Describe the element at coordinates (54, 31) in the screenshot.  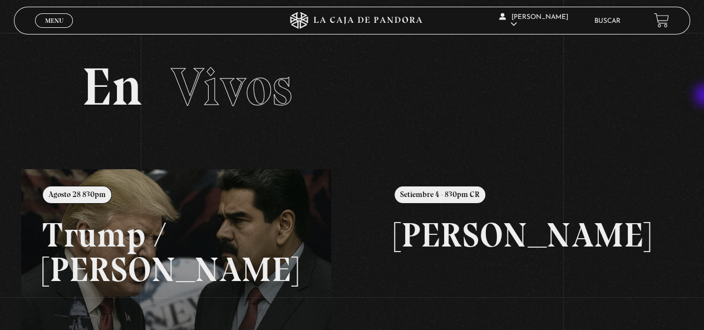
I see `span: Cerrar` at that location.